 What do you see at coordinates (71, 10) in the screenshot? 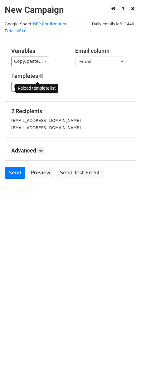
I see `h2: New Campaign` at bounding box center [71, 10].